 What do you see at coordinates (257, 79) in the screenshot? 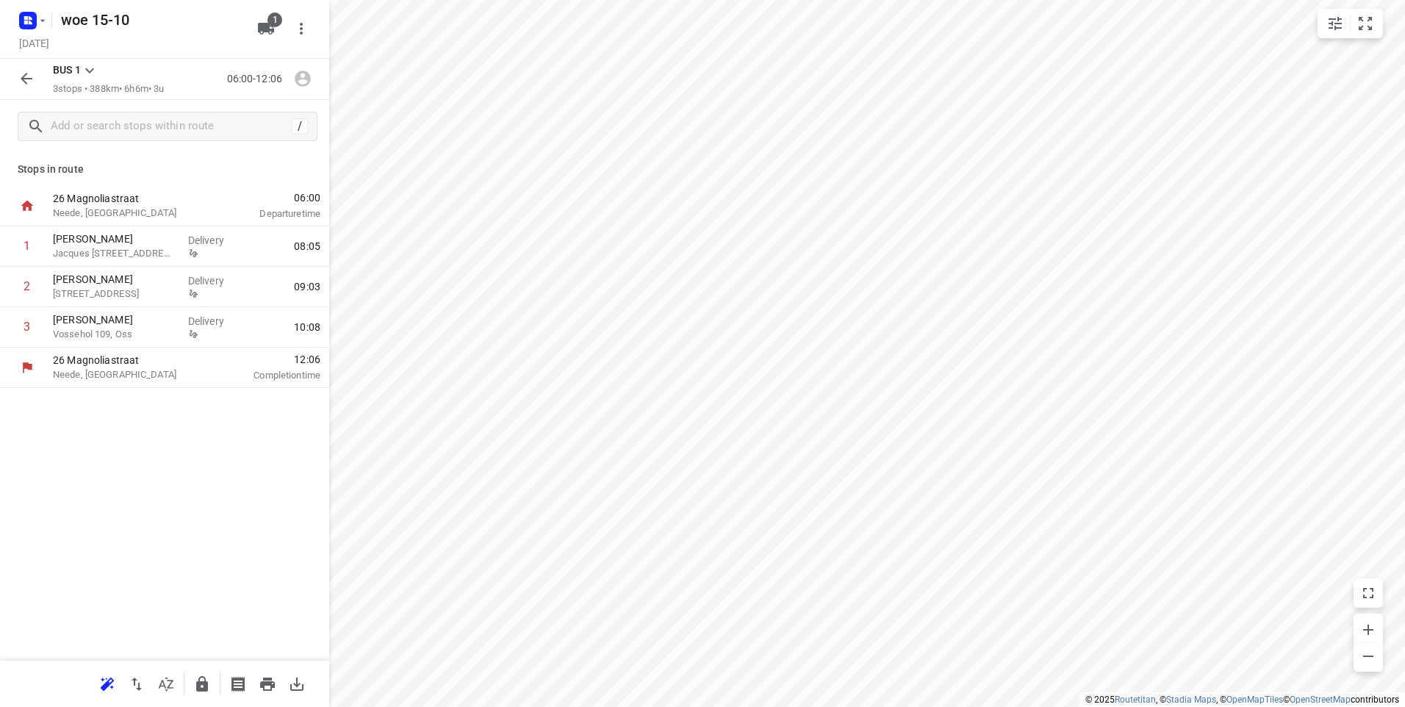
I see `p: 06:00-12:06` at bounding box center [257, 79].